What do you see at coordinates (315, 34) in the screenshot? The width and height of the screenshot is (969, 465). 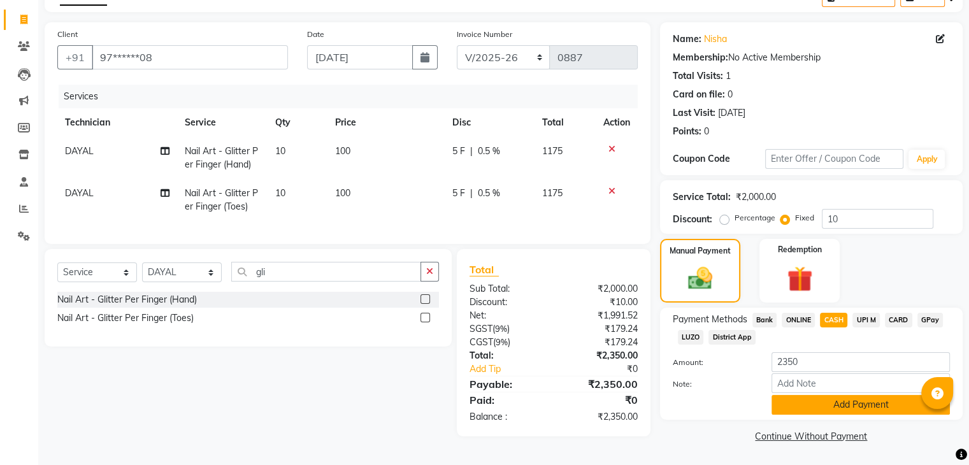 I see `label: Date` at bounding box center [315, 34].